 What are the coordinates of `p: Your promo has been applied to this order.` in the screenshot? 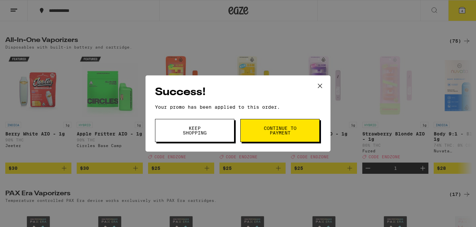 It's located at (238, 107).